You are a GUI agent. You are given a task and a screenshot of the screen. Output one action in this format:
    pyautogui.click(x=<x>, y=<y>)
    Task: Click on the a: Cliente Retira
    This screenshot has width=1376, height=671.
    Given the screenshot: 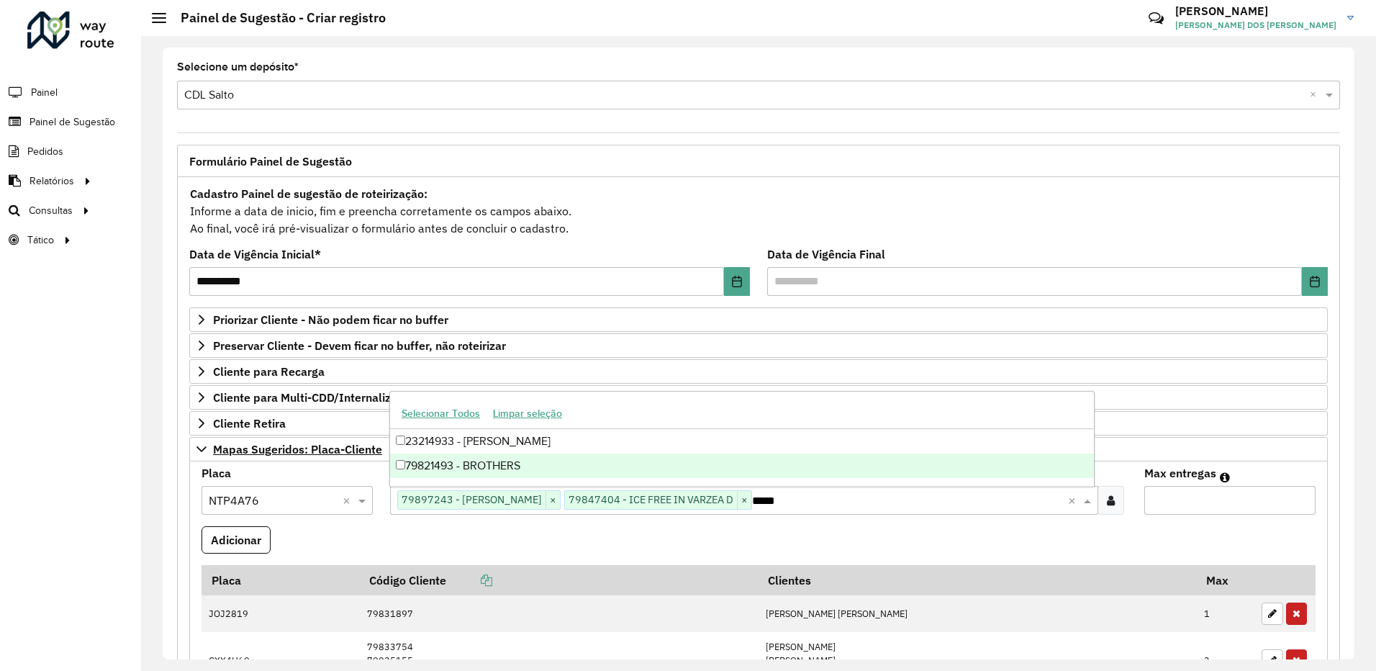 What is the action you would take?
    pyautogui.click(x=759, y=423)
    